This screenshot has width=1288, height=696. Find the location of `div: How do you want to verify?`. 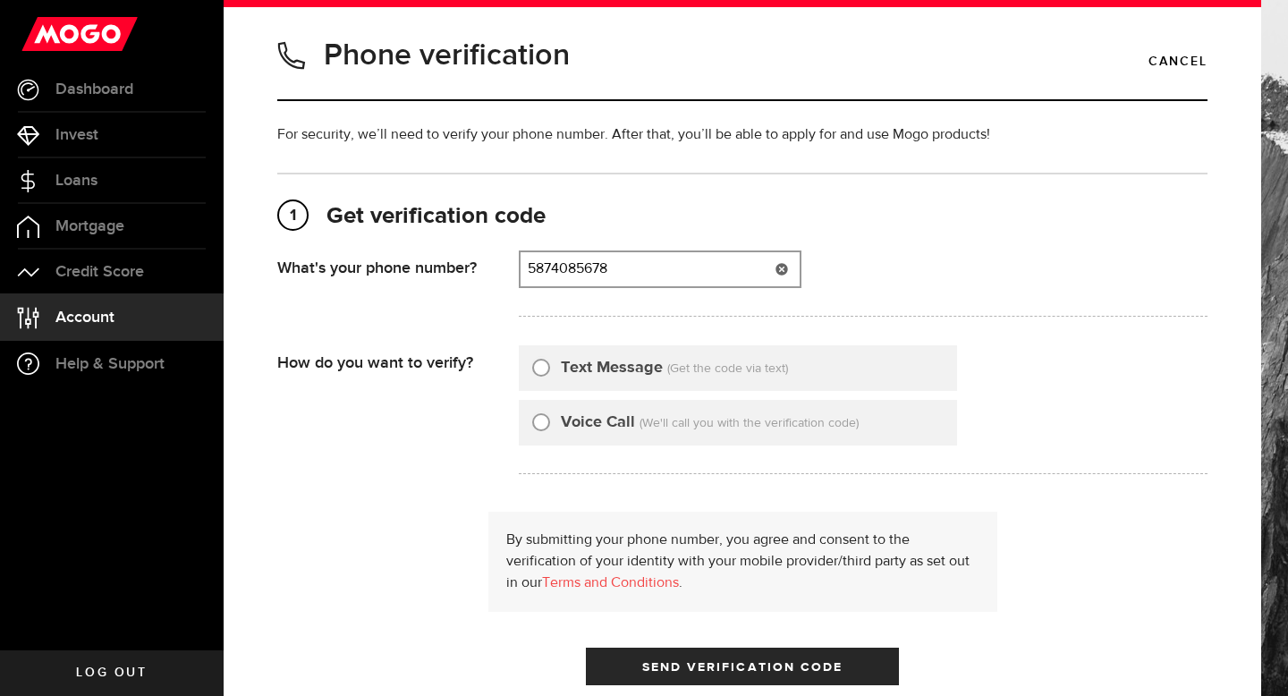

div: How do you want to verify? is located at coordinates (398, 359).